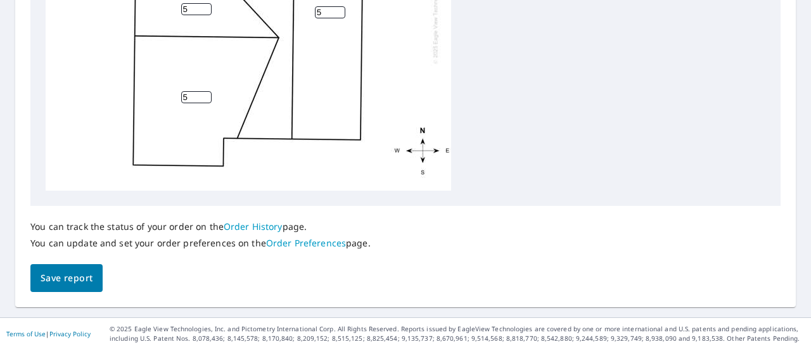 Image resolution: width=811 pixels, height=349 pixels. What do you see at coordinates (457, 334) in the screenshot?
I see `p: © 2025 Eagle View Technologies, Inc. and Pictometry International Corp. All Rights Reserved. Repo...` at bounding box center [457, 334].